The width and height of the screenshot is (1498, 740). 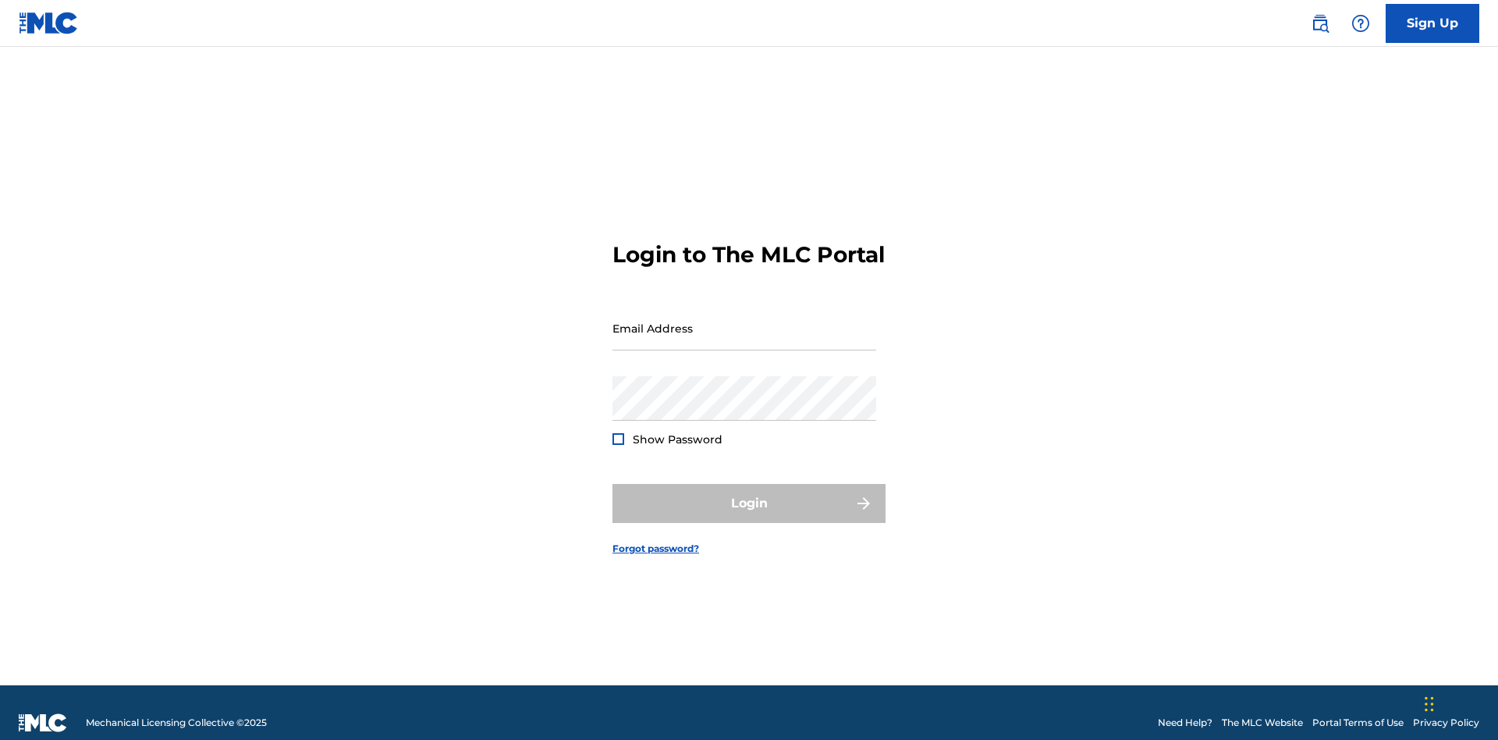 What do you see at coordinates (176, 723) in the screenshot?
I see `span: Mechanical Licensing Collective © 2025` at bounding box center [176, 723].